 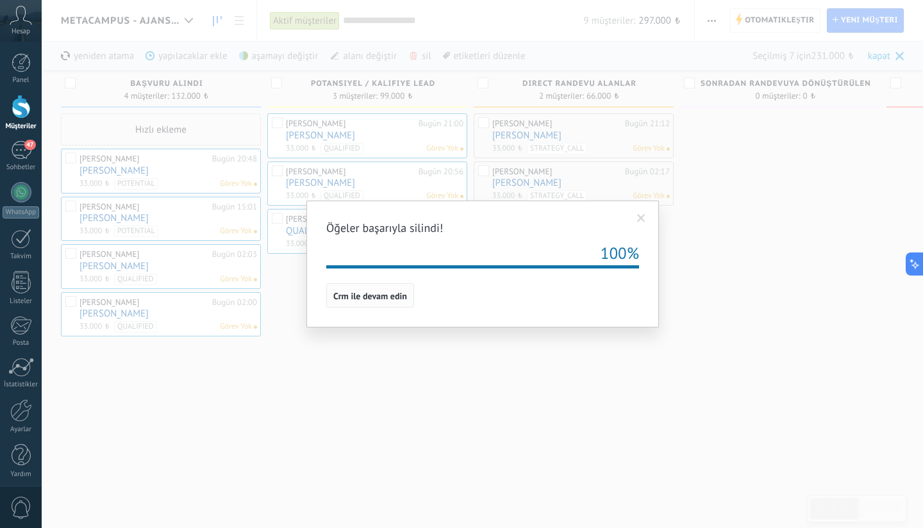 What do you see at coordinates (21, 31) in the screenshot?
I see `span: Hesap` at bounding box center [21, 31].